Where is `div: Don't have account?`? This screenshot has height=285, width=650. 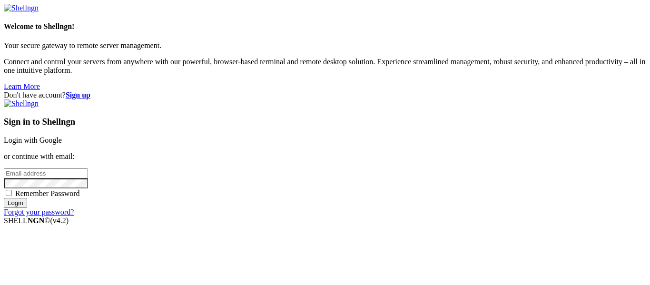 div: Don't have account? is located at coordinates (325, 95).